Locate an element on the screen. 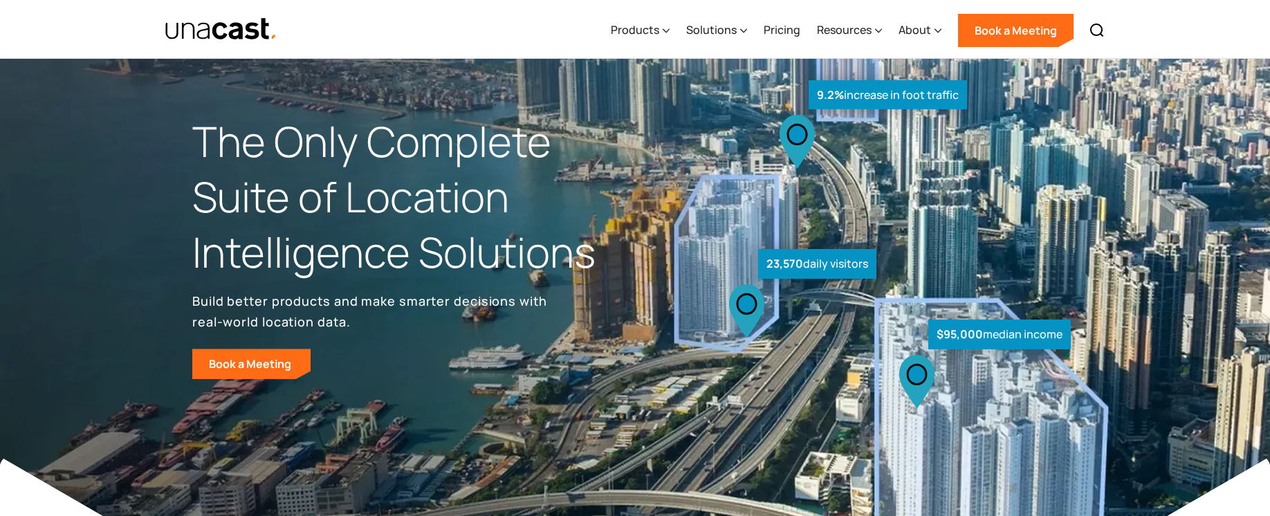  strong: 9.2% is located at coordinates (830, 95).